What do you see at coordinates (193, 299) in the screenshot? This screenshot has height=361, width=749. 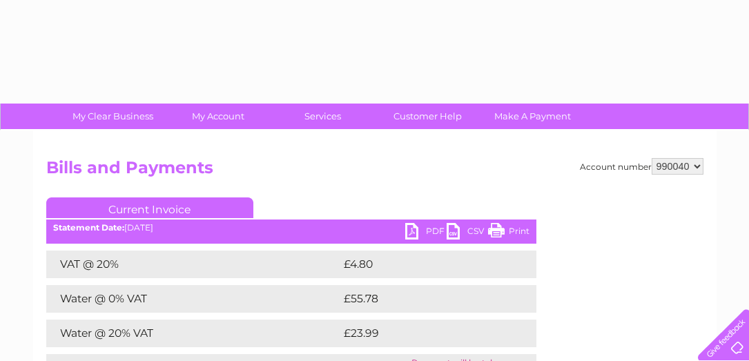 I see `td: Water @ 0% VAT` at bounding box center [193, 299].